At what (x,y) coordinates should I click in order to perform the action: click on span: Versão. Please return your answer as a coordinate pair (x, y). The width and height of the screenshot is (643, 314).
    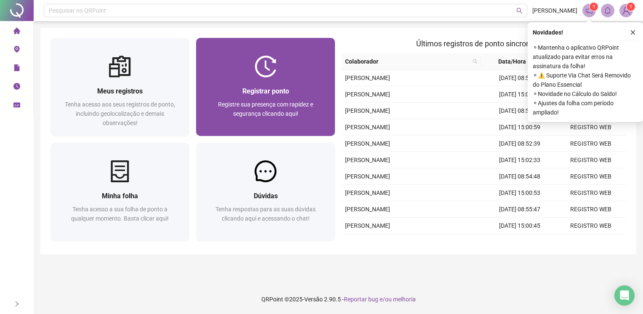
    Looking at the image, I should click on (314, 299).